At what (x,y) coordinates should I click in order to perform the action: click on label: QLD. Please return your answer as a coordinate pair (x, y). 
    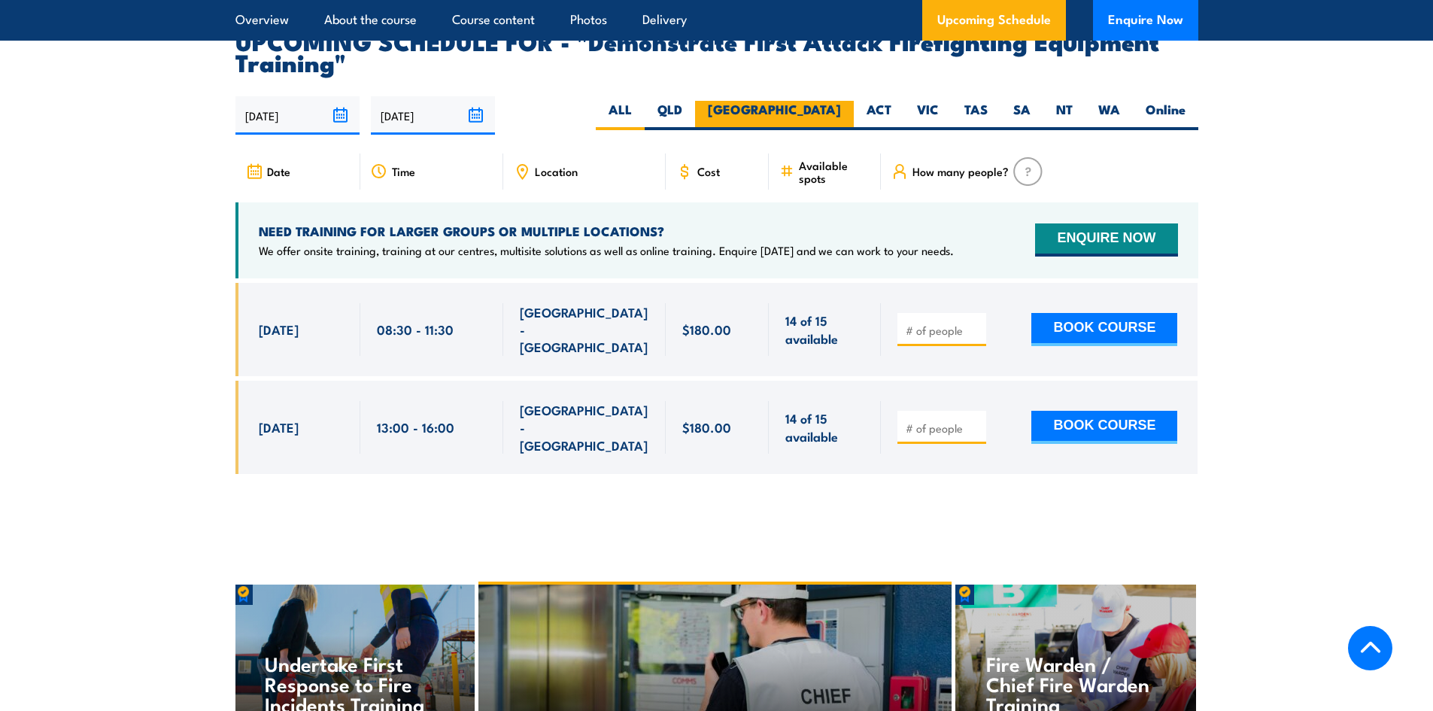
    Looking at the image, I should click on (669, 115).